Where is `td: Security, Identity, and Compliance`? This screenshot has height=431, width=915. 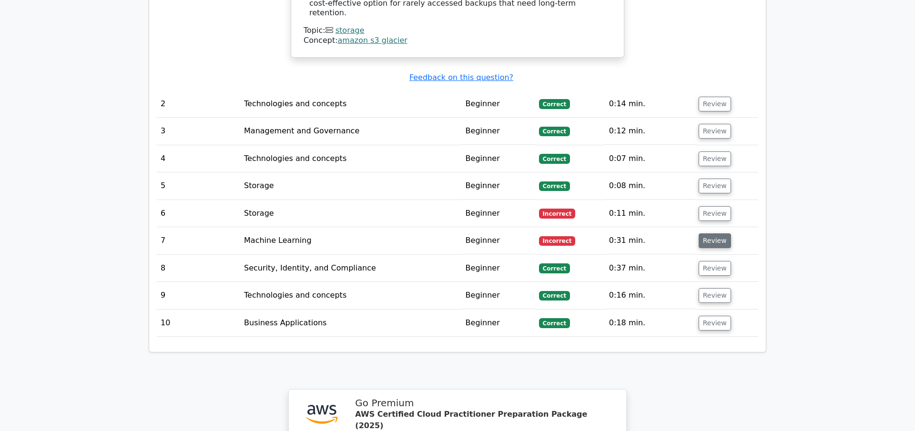
td: Security, Identity, and Compliance is located at coordinates (351, 268).